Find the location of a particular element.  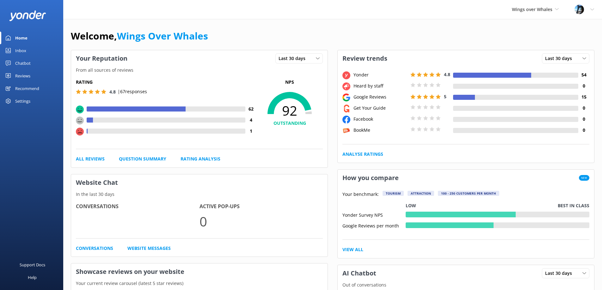

div: Inbox is located at coordinates (21, 51).